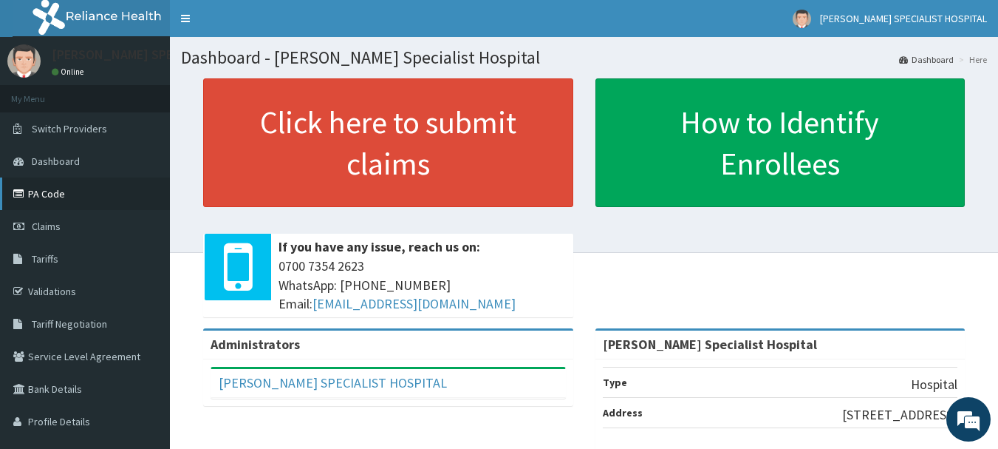  Describe the element at coordinates (55, 161) in the screenshot. I see `span: Dashboard` at that location.